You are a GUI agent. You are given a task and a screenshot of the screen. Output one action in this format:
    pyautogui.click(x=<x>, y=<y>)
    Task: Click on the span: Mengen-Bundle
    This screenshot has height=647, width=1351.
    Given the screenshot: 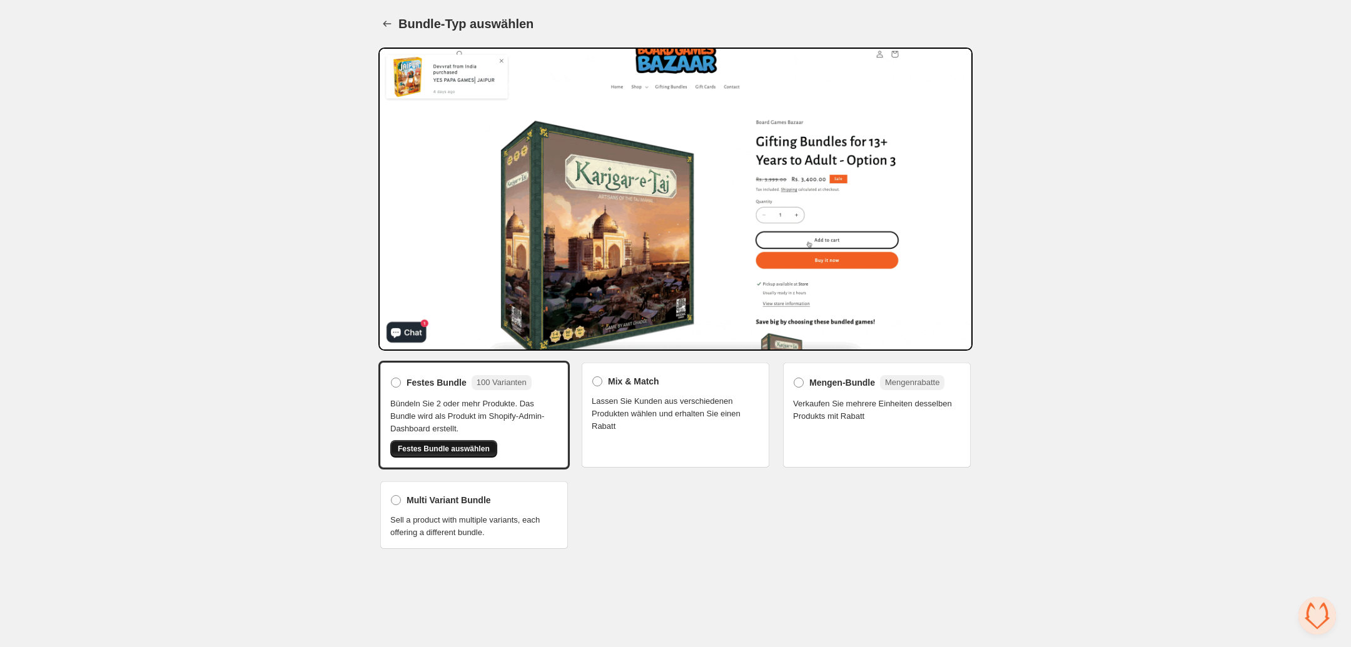 What is the action you would take?
    pyautogui.click(x=842, y=383)
    